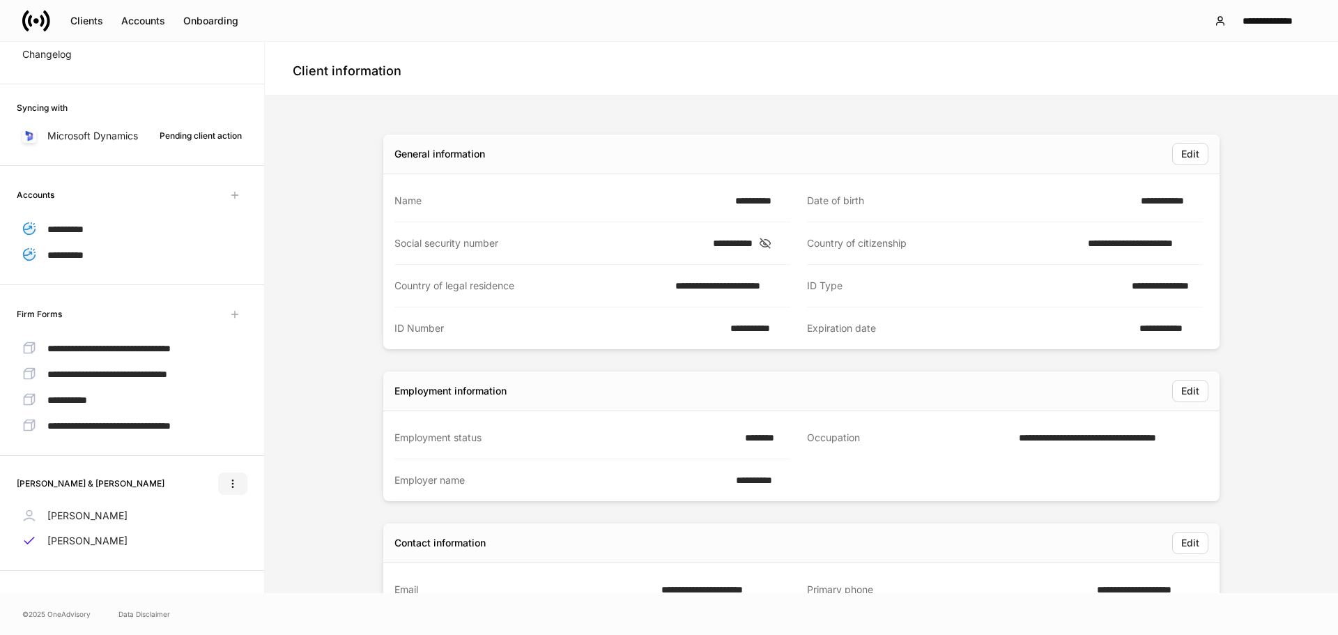  What do you see at coordinates (565, 438) in the screenshot?
I see `div: Employment status` at bounding box center [565, 438].